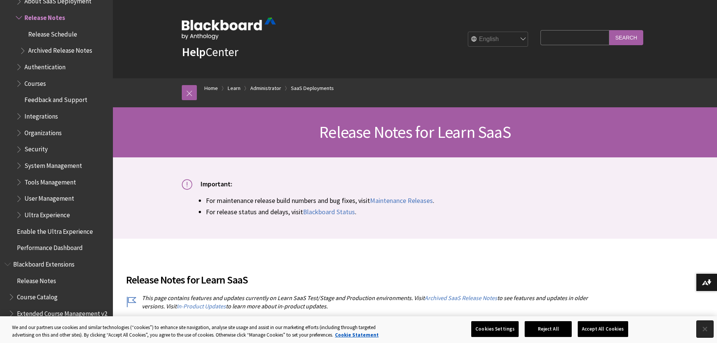 The height and width of the screenshot is (343, 717). I want to click on li: For maintenance release build numbers and bug fixes, visit ., so click(427, 200).